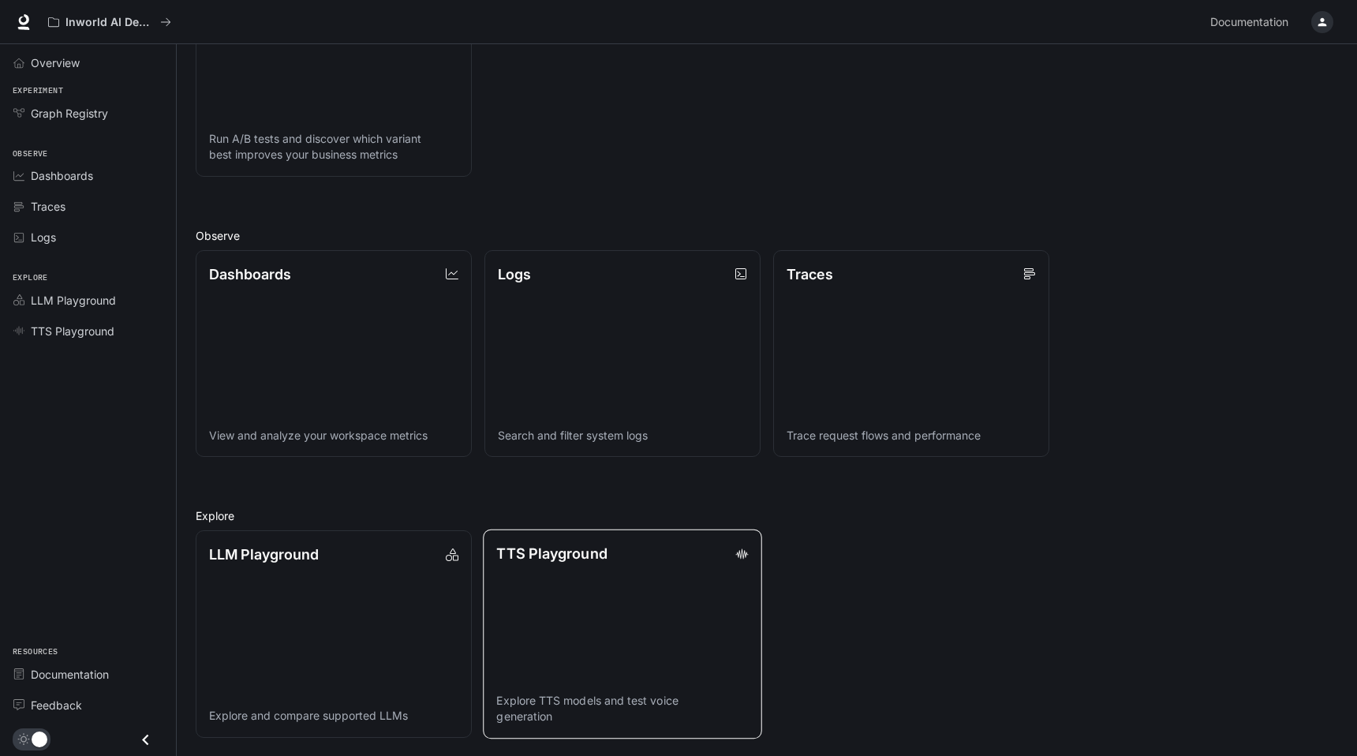 Image resolution: width=1357 pixels, height=756 pixels. Describe the element at coordinates (911, 436) in the screenshot. I see `p: Trace request flows and performance` at that location.